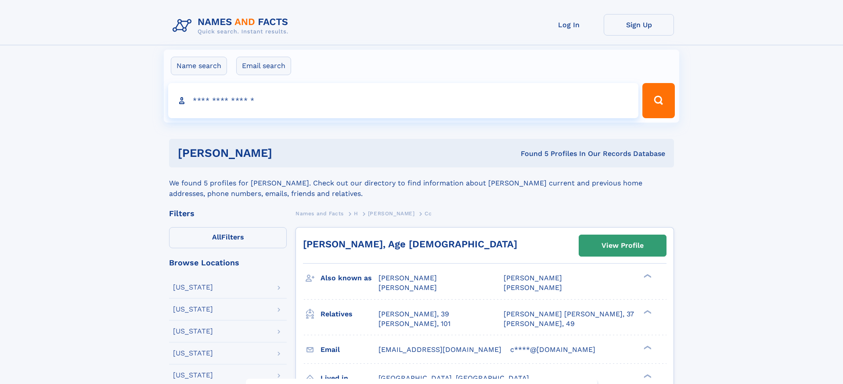 The height and width of the screenshot is (384, 843). Describe the element at coordinates (623, 246) in the screenshot. I see `div: View Profile` at that location.